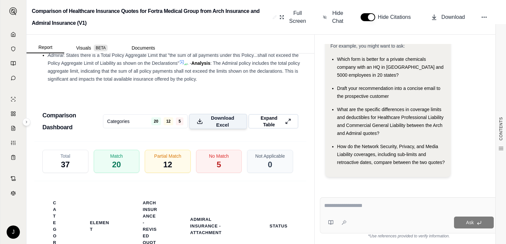  What do you see at coordinates (92, 48) in the screenshot?
I see `button: Visuals` at bounding box center [92, 48].